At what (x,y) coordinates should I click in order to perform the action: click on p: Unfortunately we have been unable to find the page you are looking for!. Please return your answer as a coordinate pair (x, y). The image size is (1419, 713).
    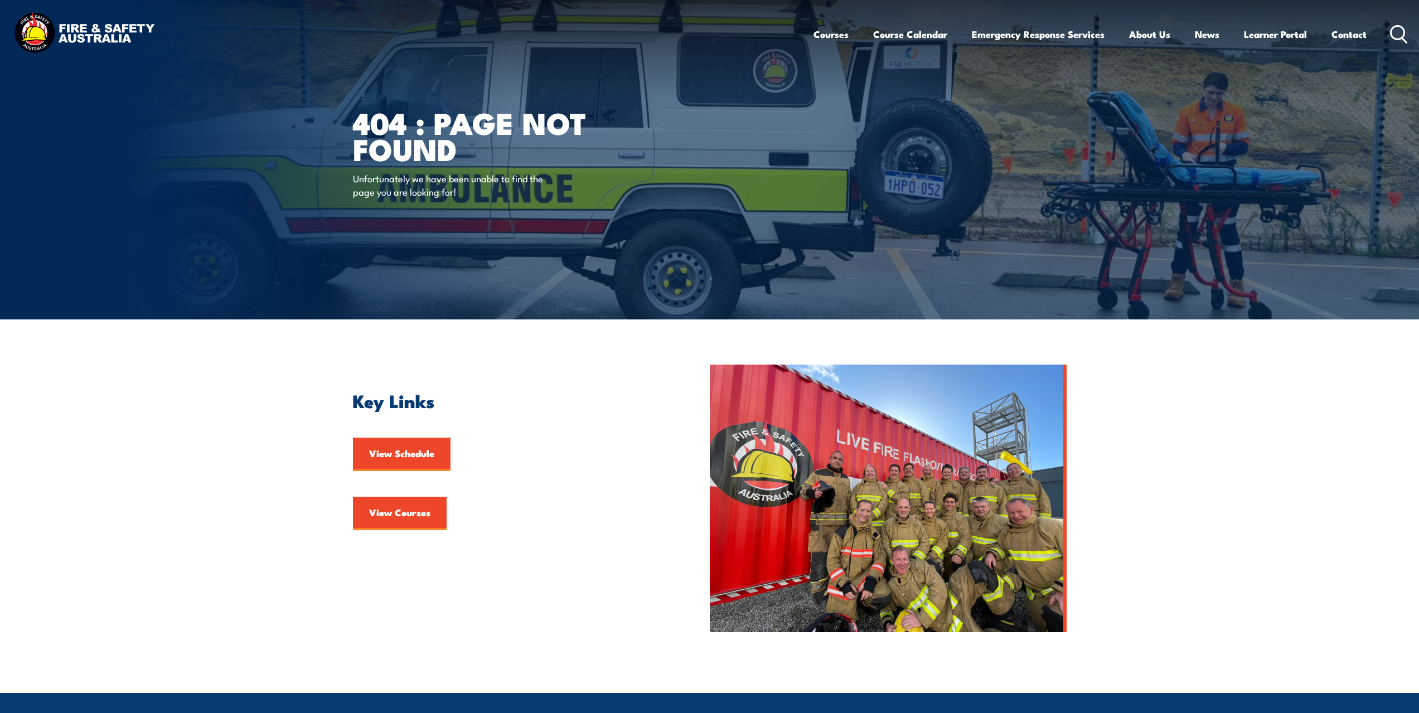
    Looking at the image, I should click on (454, 185).